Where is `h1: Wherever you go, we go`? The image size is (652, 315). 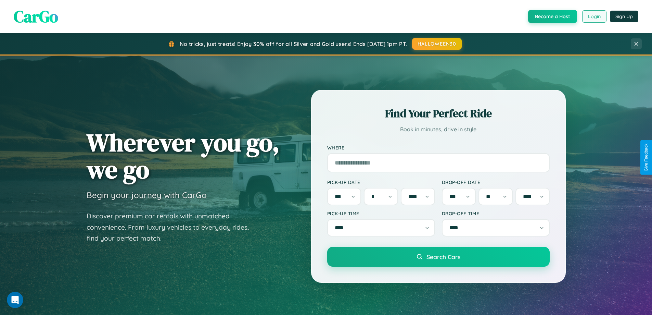 h1: Wherever you go, we go is located at coordinates (183, 156).